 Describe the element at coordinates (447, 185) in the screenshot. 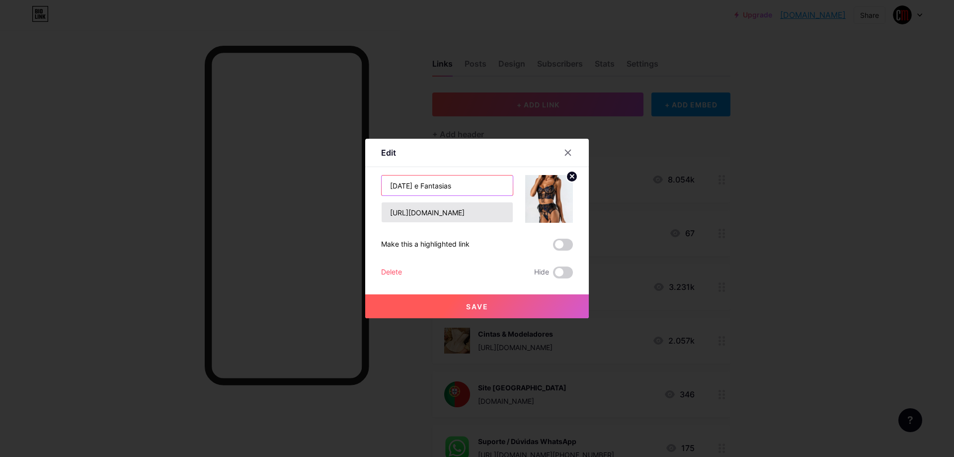

I see `input: Title` at that location.